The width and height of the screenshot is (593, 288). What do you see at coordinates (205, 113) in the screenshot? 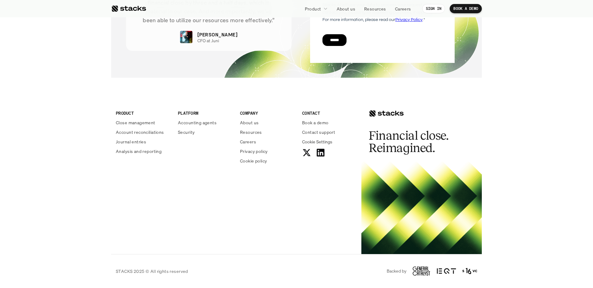
I see `p: PLATFORM` at bounding box center [205, 113].